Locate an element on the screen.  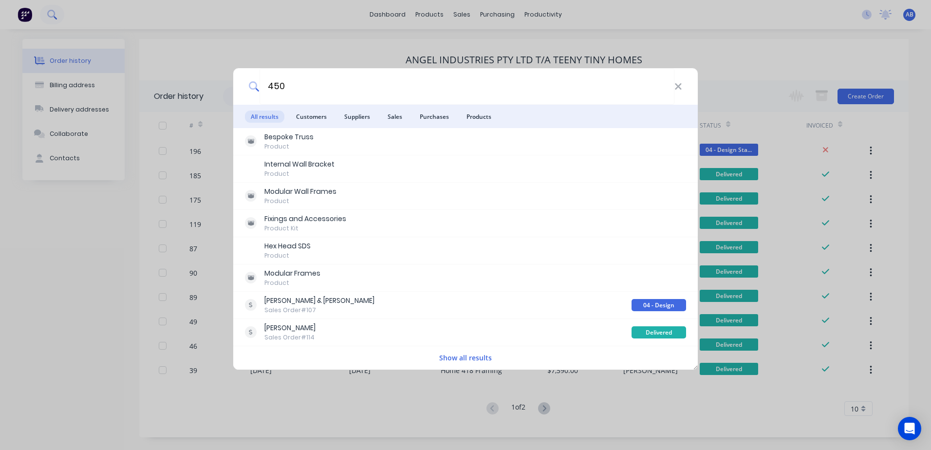
div: Hex Head SDS is located at coordinates (287, 246).